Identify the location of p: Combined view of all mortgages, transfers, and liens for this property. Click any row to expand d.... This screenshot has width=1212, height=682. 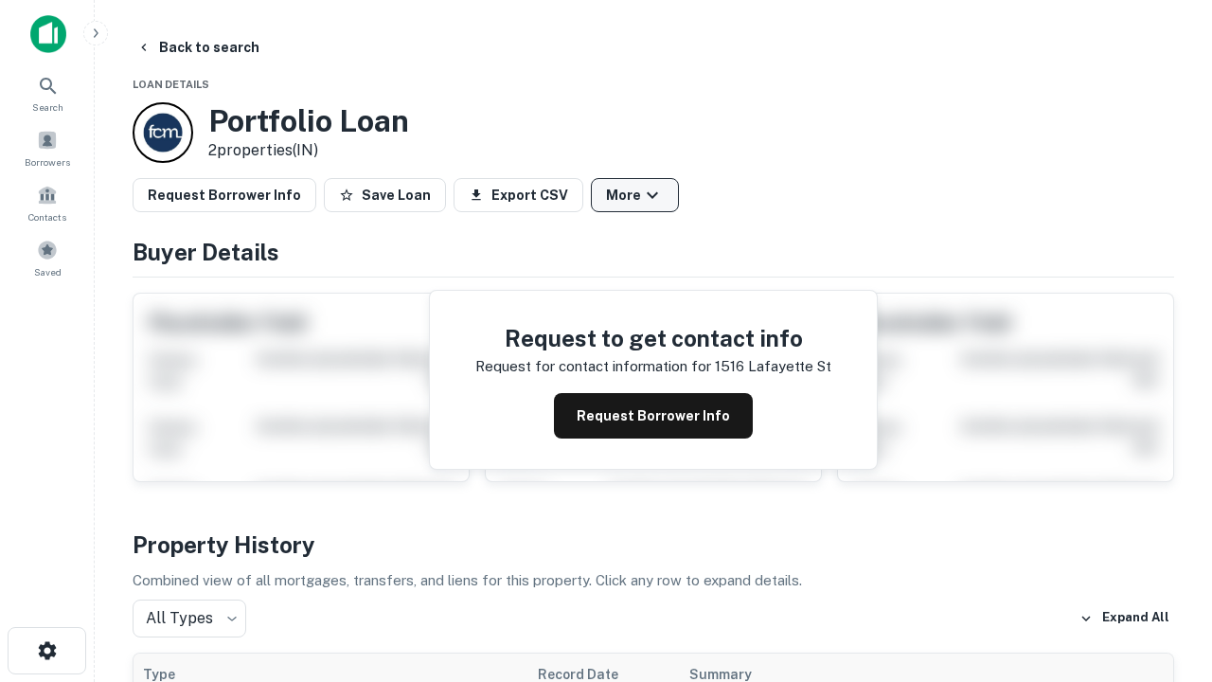
(653, 580).